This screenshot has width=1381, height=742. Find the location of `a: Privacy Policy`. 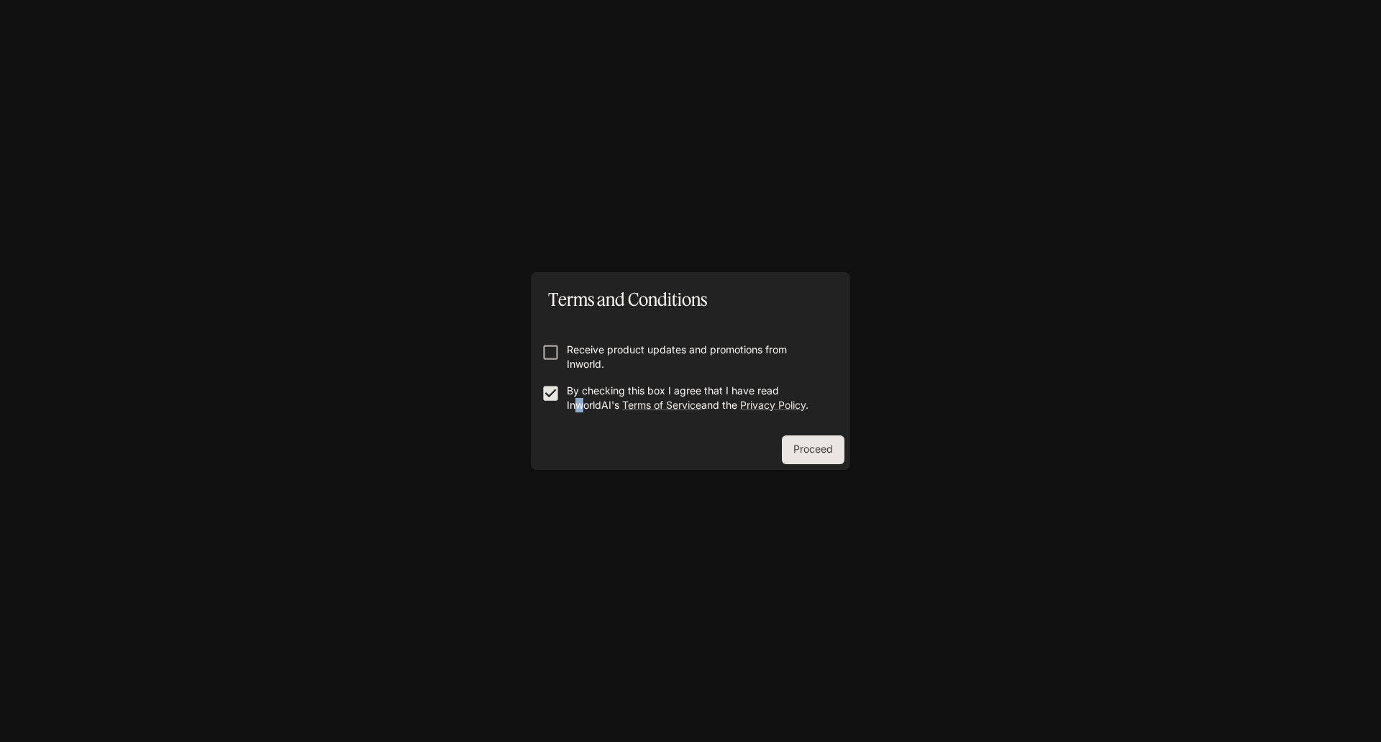

a: Privacy Policy is located at coordinates (773, 404).